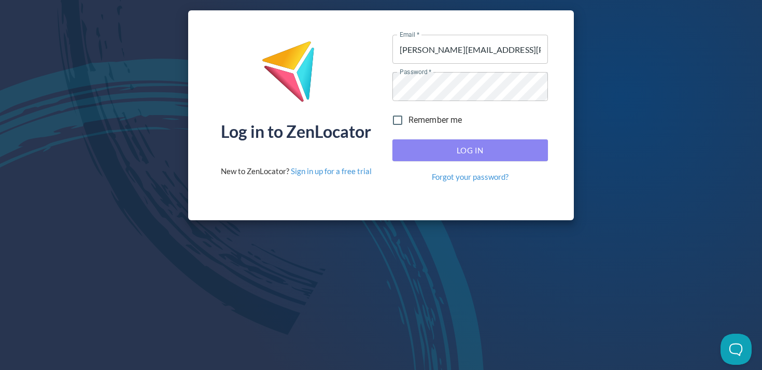 The width and height of the screenshot is (762, 370). I want to click on input: name@company.com, so click(470, 49).